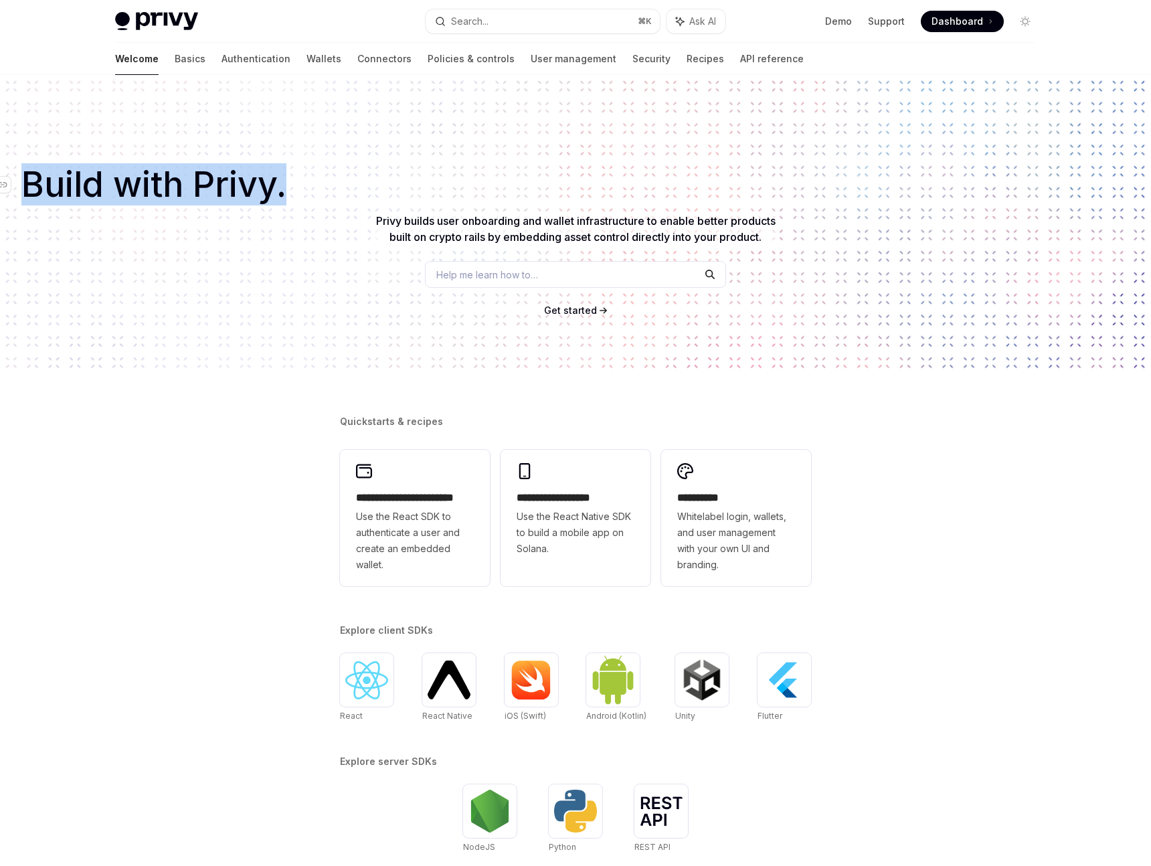  I want to click on span: REST API, so click(653, 847).